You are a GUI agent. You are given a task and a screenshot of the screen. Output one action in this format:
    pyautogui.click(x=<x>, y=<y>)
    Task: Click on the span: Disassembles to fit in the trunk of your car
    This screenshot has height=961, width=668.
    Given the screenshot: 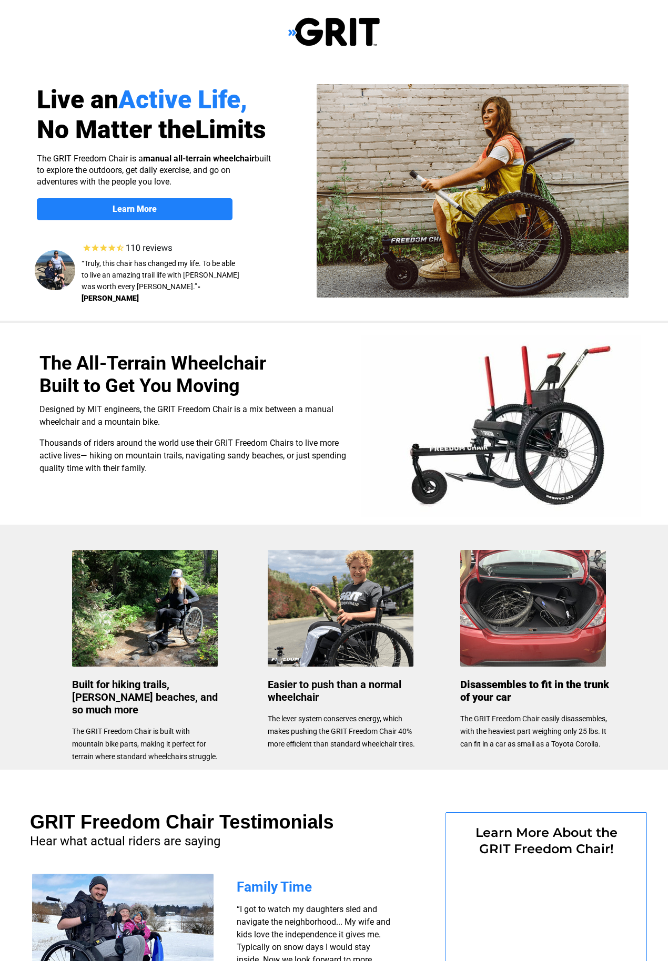 What is the action you would take?
    pyautogui.click(x=534, y=691)
    